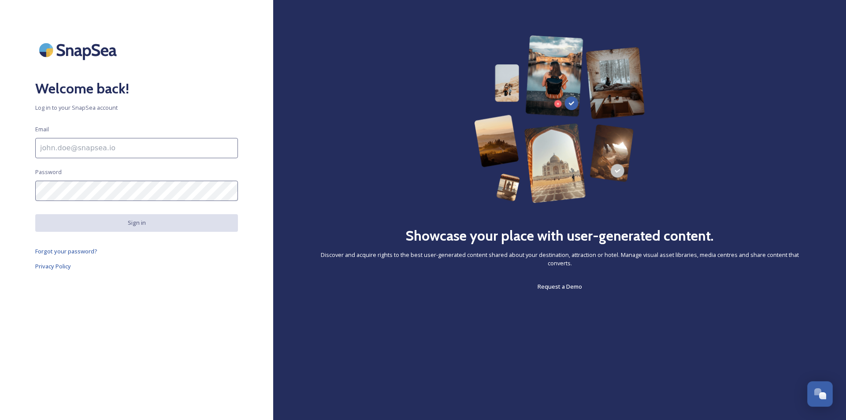 This screenshot has height=420, width=846. What do you see at coordinates (137, 223) in the screenshot?
I see `button: Sign in` at bounding box center [137, 223].